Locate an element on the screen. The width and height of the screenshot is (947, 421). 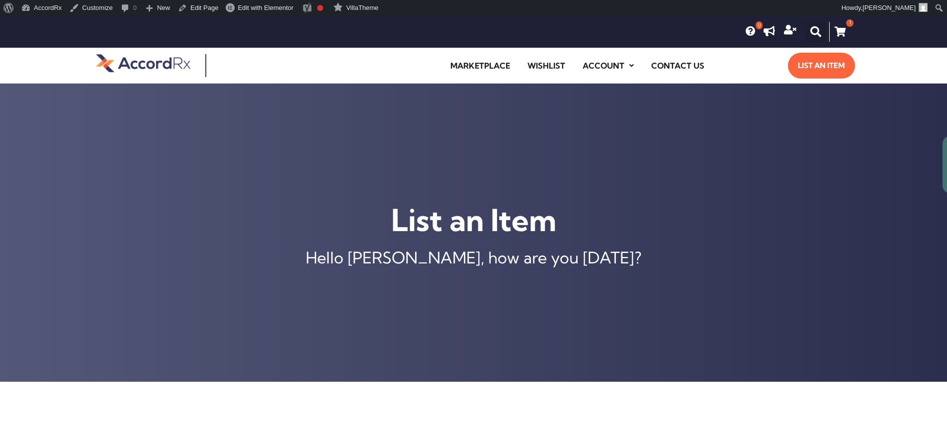
a: Marketplace is located at coordinates (480, 66).